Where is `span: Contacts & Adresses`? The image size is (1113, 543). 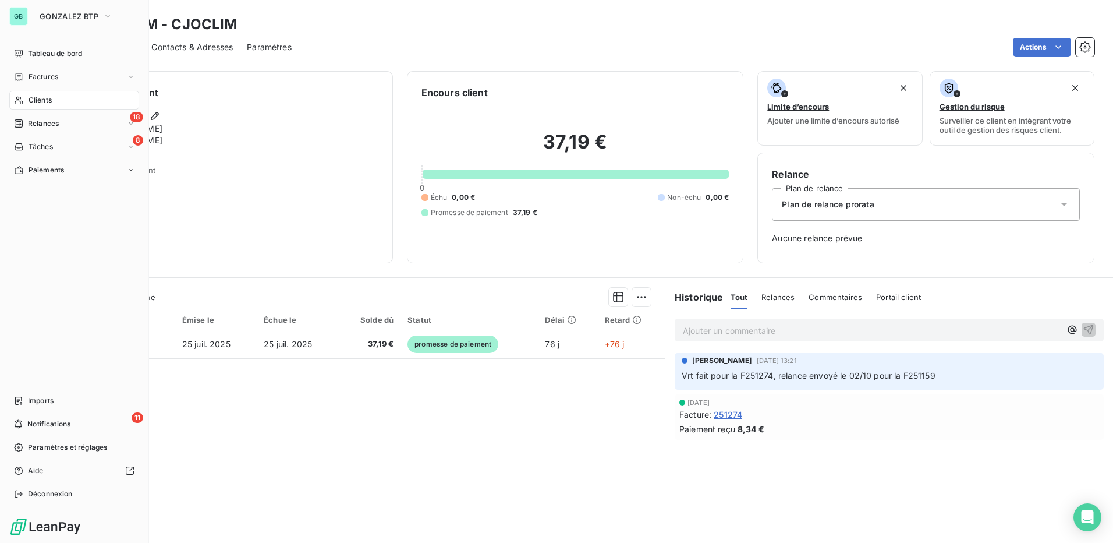 span: Contacts & Adresses is located at coordinates (192, 47).